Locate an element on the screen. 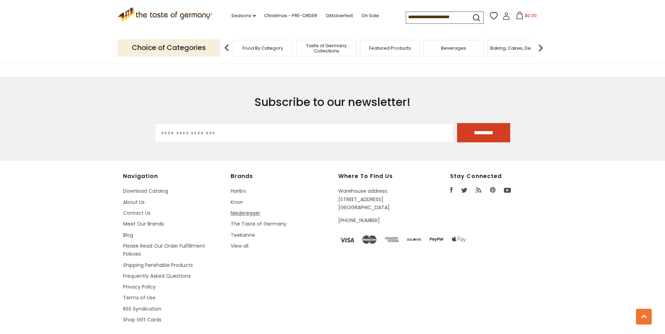 This screenshot has width=665, height=334. a: Food By Category is located at coordinates (263, 48).